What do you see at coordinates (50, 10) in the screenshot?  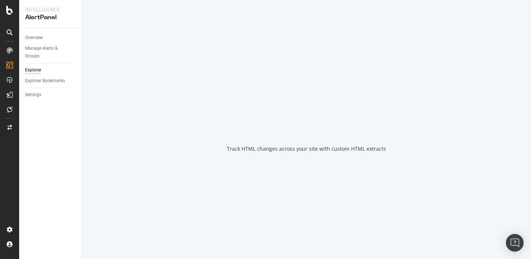 I see `div: Intelligence` at bounding box center [50, 10].